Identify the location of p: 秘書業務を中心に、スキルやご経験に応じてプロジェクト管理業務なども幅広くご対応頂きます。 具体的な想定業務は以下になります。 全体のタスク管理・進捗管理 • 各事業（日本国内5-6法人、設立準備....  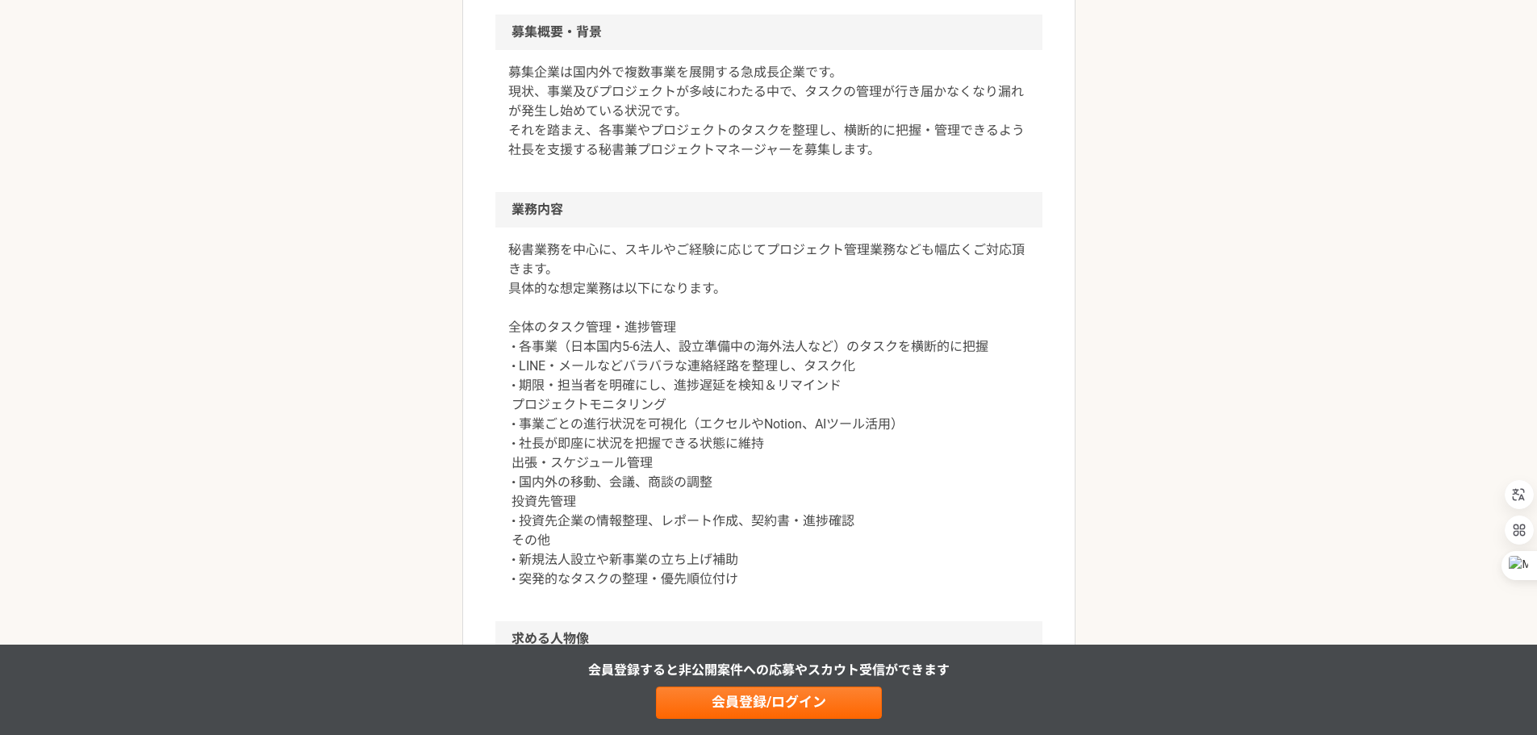
(769, 415).